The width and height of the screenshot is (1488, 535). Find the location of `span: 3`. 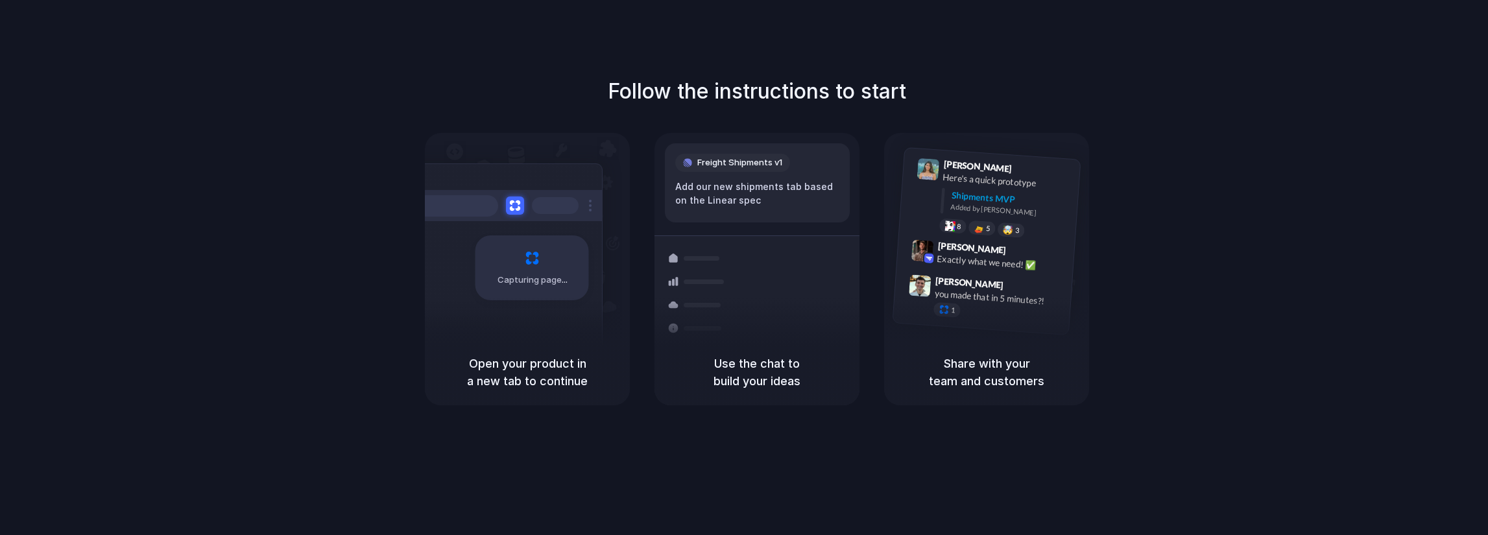

span: 3 is located at coordinates (1017, 230).